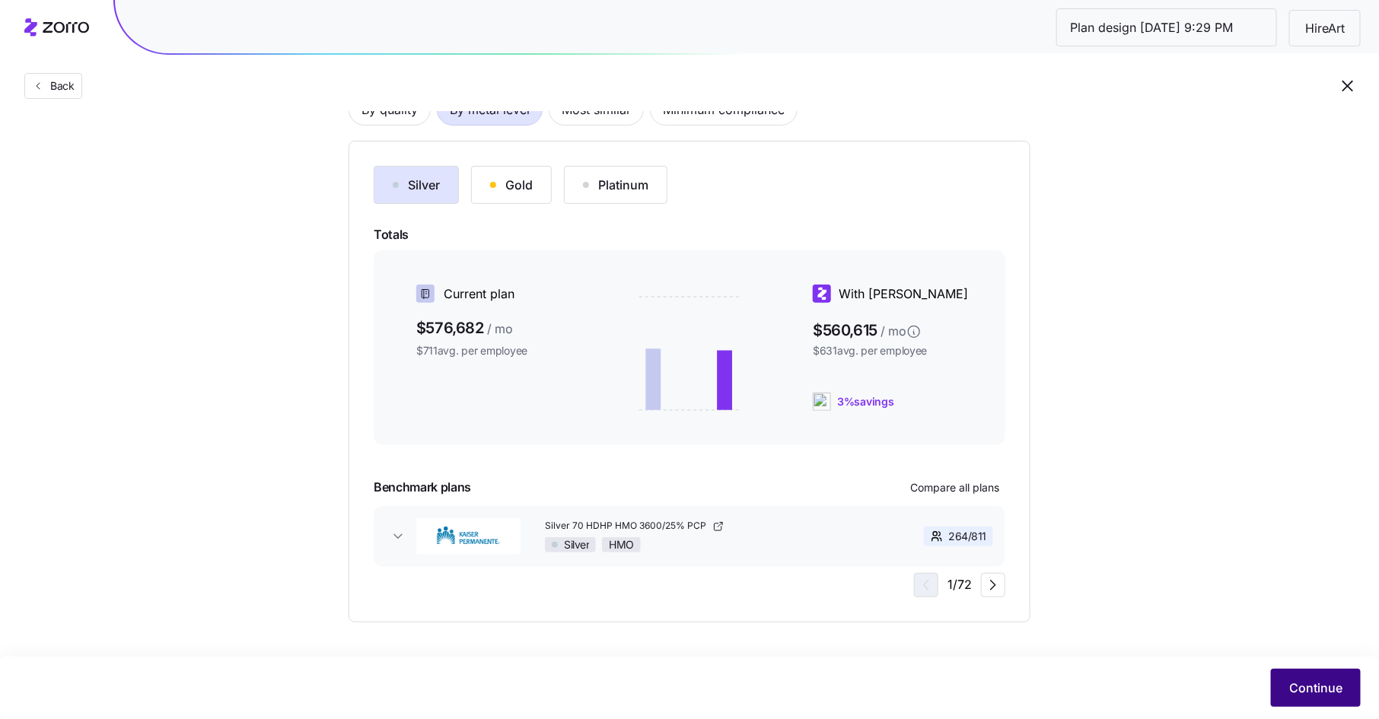 This screenshot has height=719, width=1379. Describe the element at coordinates (1315, 688) in the screenshot. I see `button: Continue` at that location.